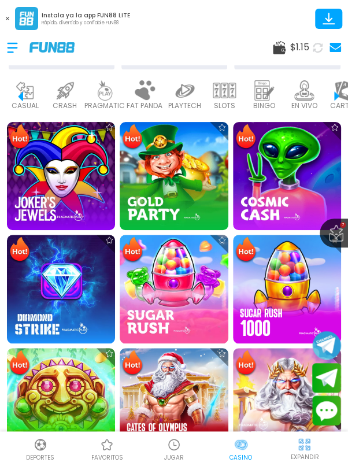  What do you see at coordinates (105, 106) in the screenshot?
I see `p: PRAGMATIC` at bounding box center [105, 106].